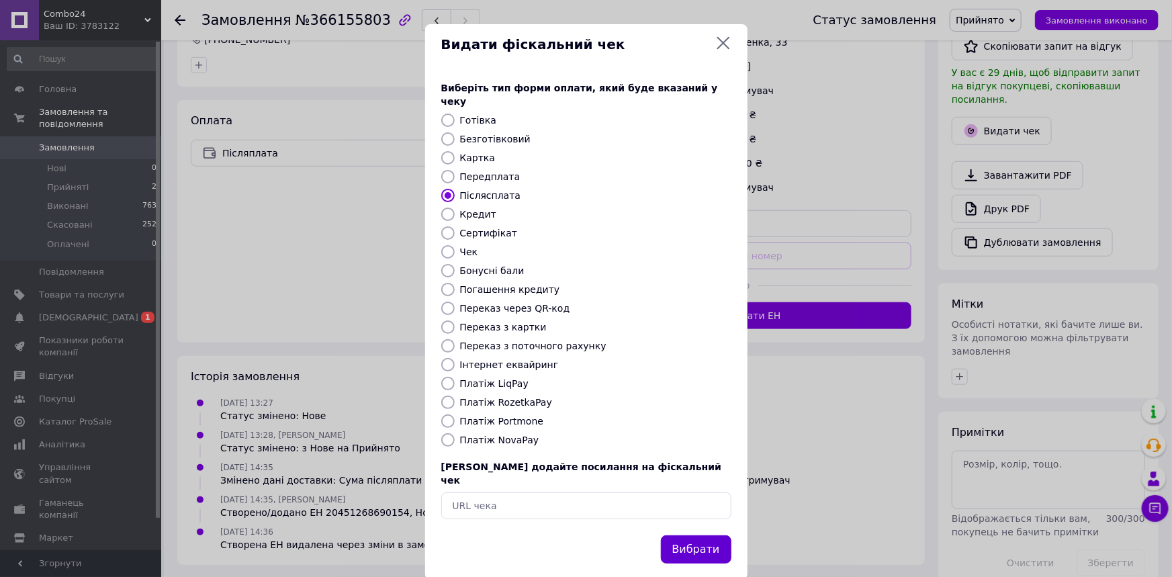  Describe the element at coordinates (494, 384) in the screenshot. I see `label: Платіж LiqPay` at that location.